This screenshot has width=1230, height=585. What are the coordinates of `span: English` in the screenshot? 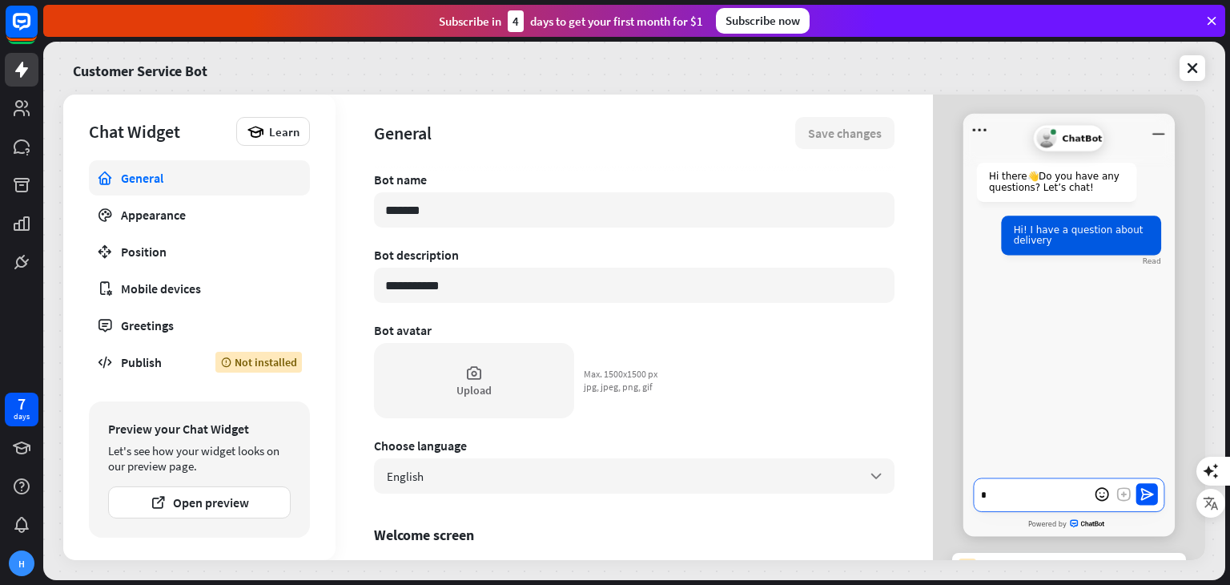 It's located at (405, 476).